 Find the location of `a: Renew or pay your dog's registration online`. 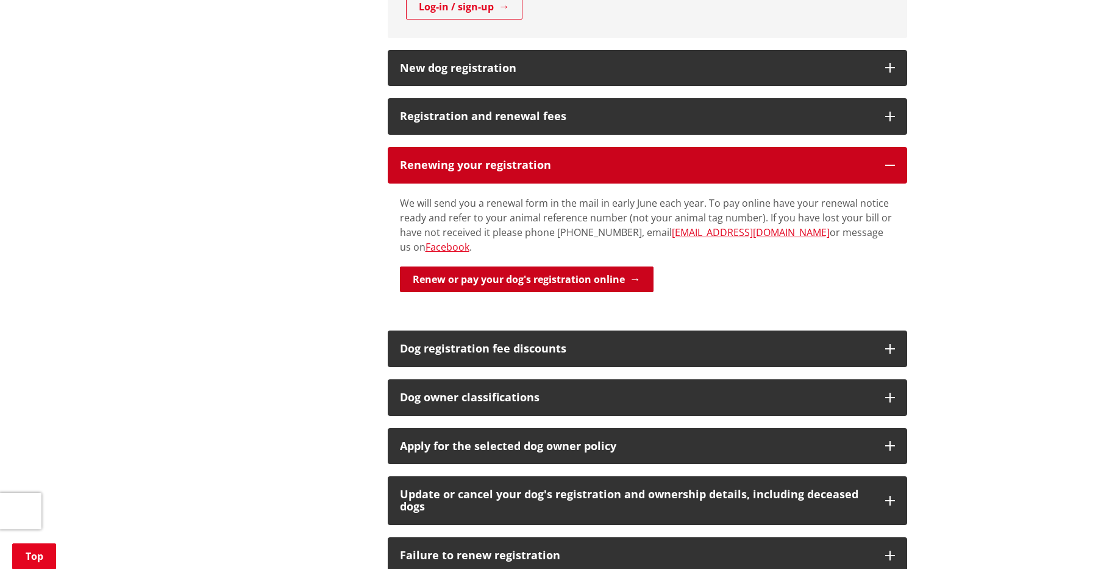

a: Renew or pay your dog's registration online is located at coordinates (527, 279).